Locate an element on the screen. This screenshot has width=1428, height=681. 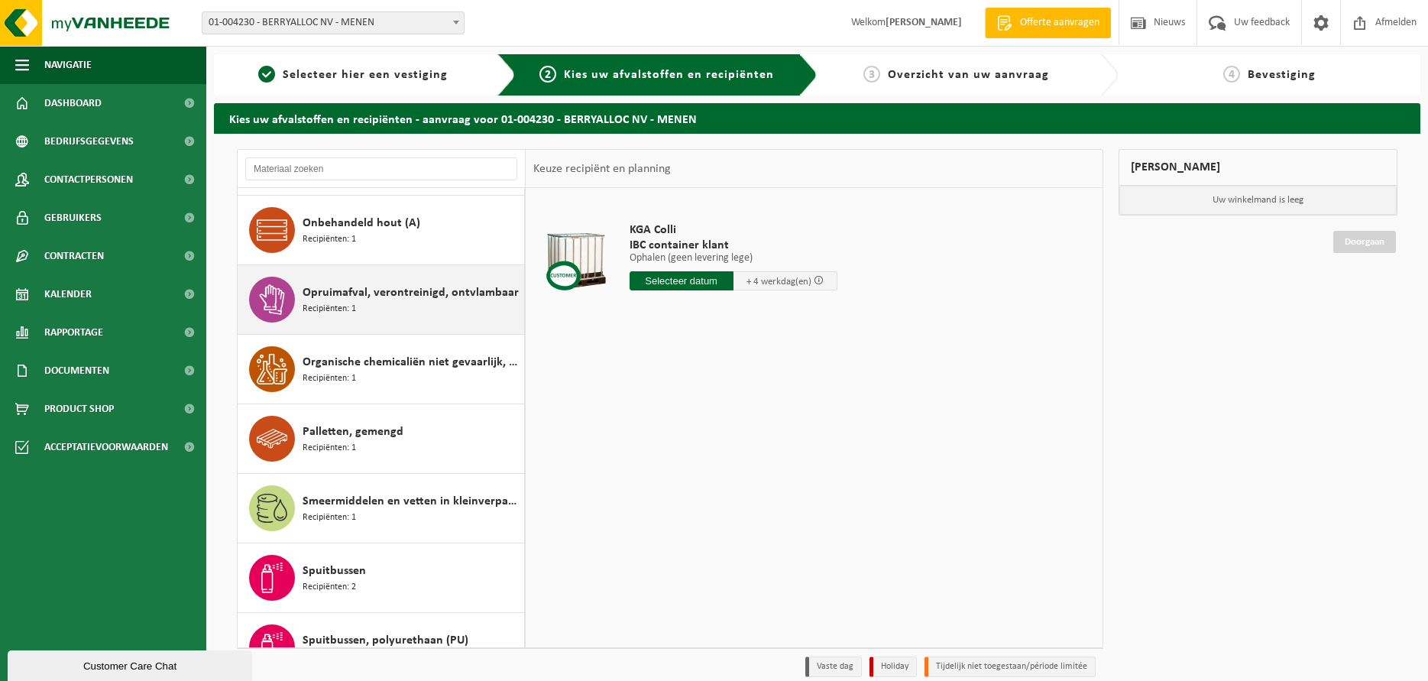
span: Kies uw afvalstoffen en recipiënten is located at coordinates (669, 75).